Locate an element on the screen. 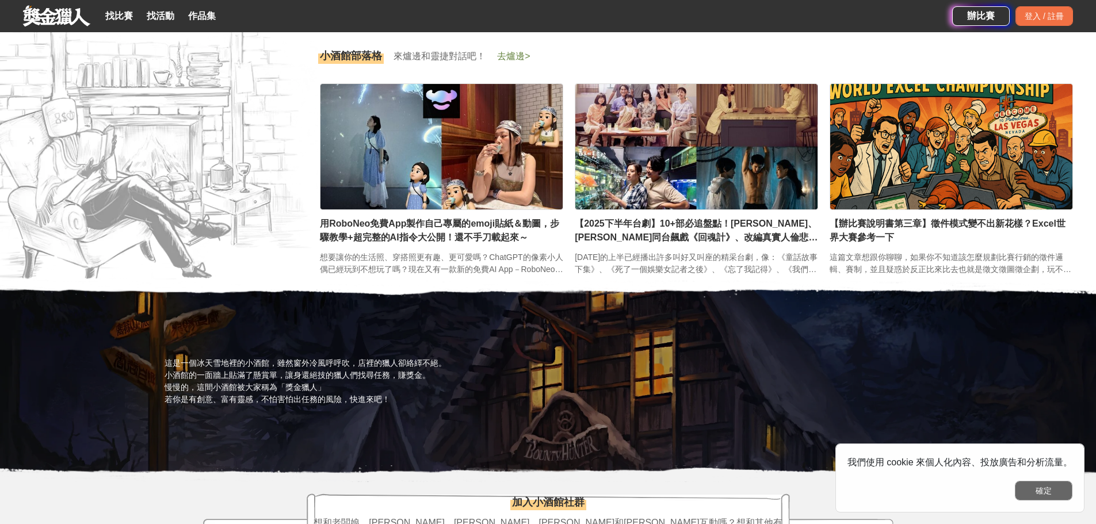 The image size is (1096, 524). span: 【辦比賽說明書第三章】徵件模式變不出新花樣？Excel世界大賽參考一下 is located at coordinates (951, 231).